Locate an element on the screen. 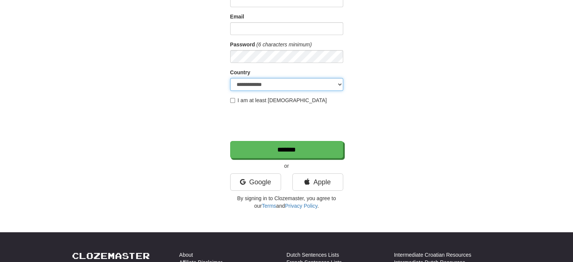  a: Privacy Policy is located at coordinates (301, 206).